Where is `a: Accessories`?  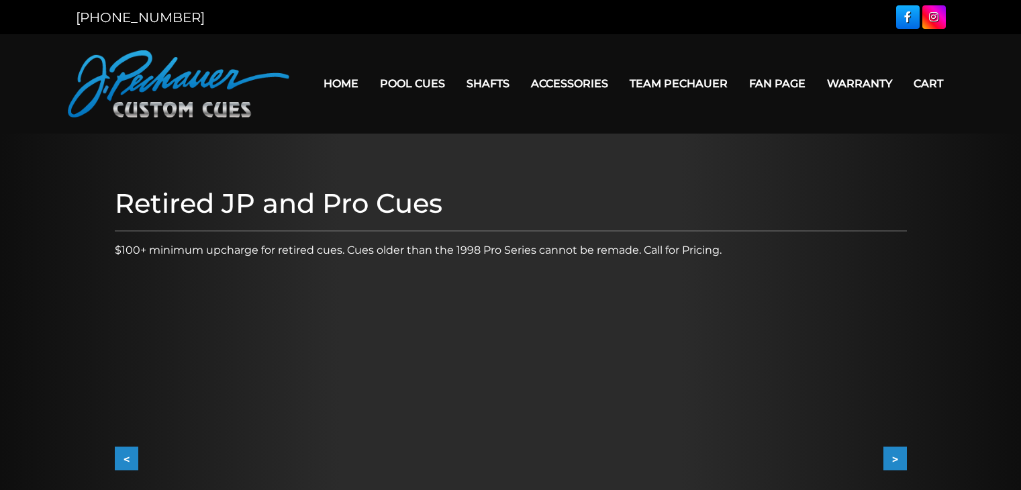 a: Accessories is located at coordinates (569, 83).